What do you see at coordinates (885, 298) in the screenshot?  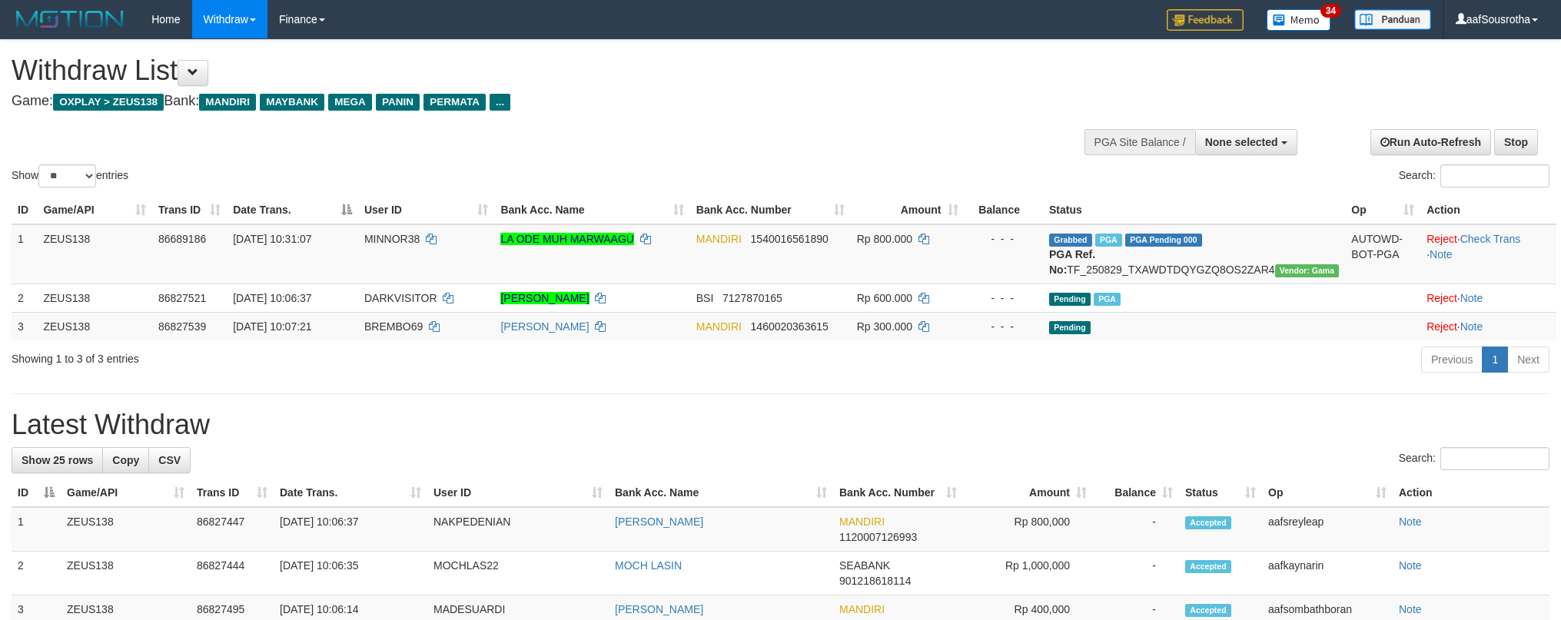 I see `span: Rp 600.000` at bounding box center [885, 298].